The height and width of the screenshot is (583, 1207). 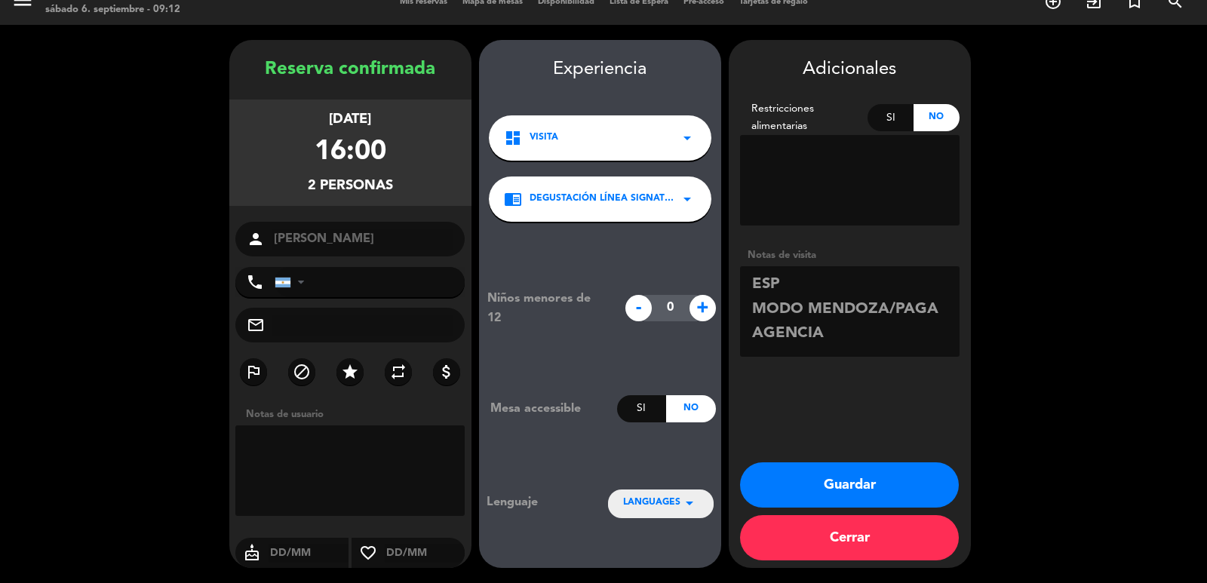 What do you see at coordinates (600, 69) in the screenshot?
I see `div: Experiencia` at bounding box center [600, 69].